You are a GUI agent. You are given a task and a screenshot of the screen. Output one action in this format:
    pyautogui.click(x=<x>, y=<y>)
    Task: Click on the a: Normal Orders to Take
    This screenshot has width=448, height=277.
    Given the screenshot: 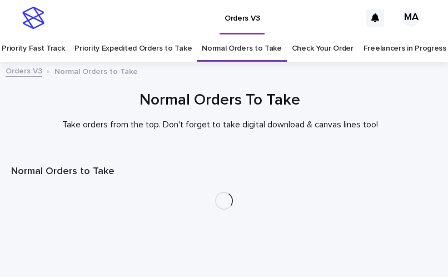 What is the action you would take?
    pyautogui.click(x=242, y=48)
    